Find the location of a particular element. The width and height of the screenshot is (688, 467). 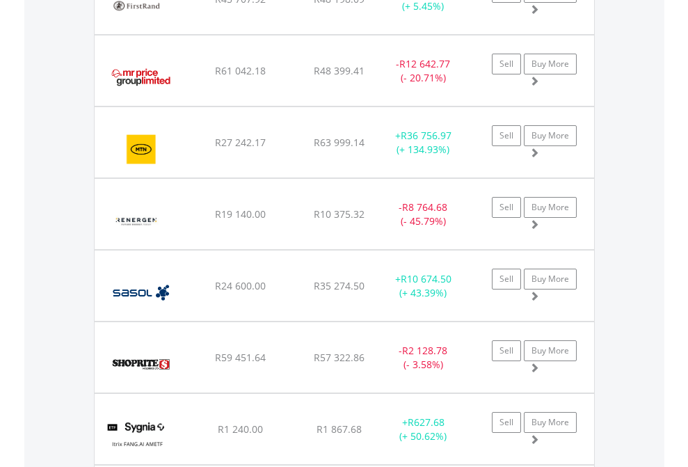

img: EQU.ZA.SYFANG.png is located at coordinates (136, 435).